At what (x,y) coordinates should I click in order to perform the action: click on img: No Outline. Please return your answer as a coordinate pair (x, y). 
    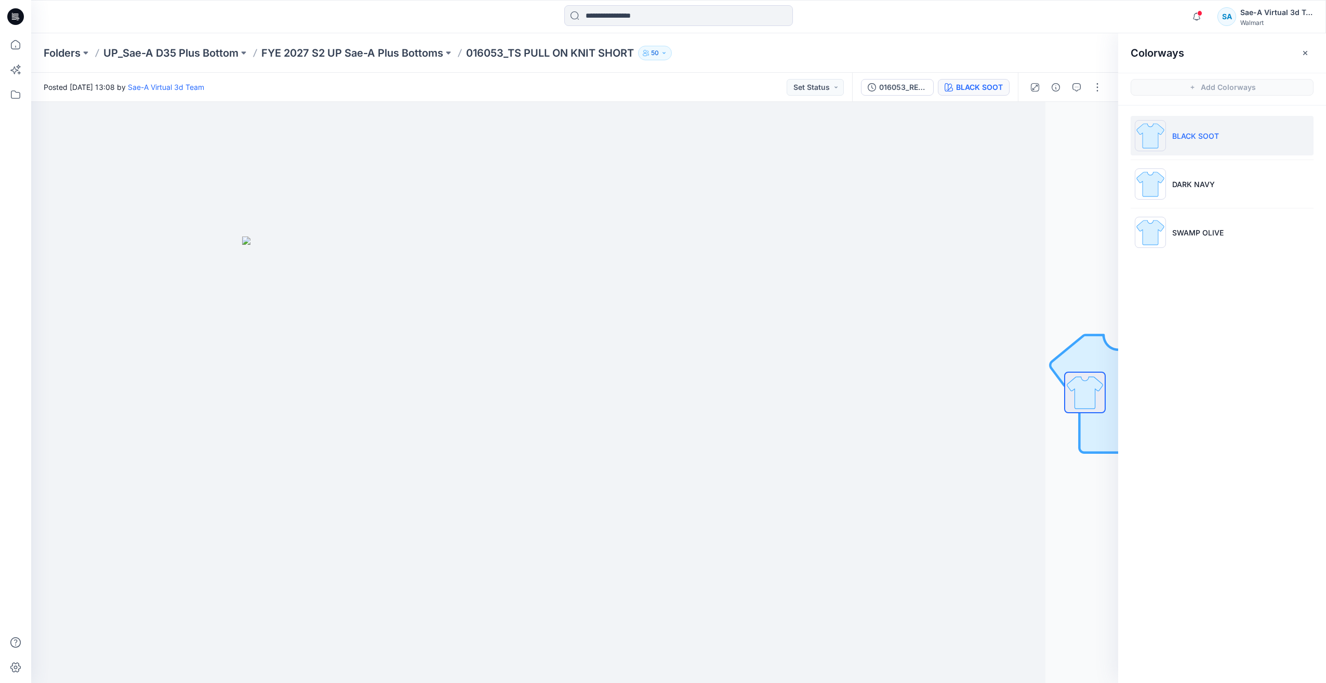
    Looking at the image, I should click on (1118, 392).